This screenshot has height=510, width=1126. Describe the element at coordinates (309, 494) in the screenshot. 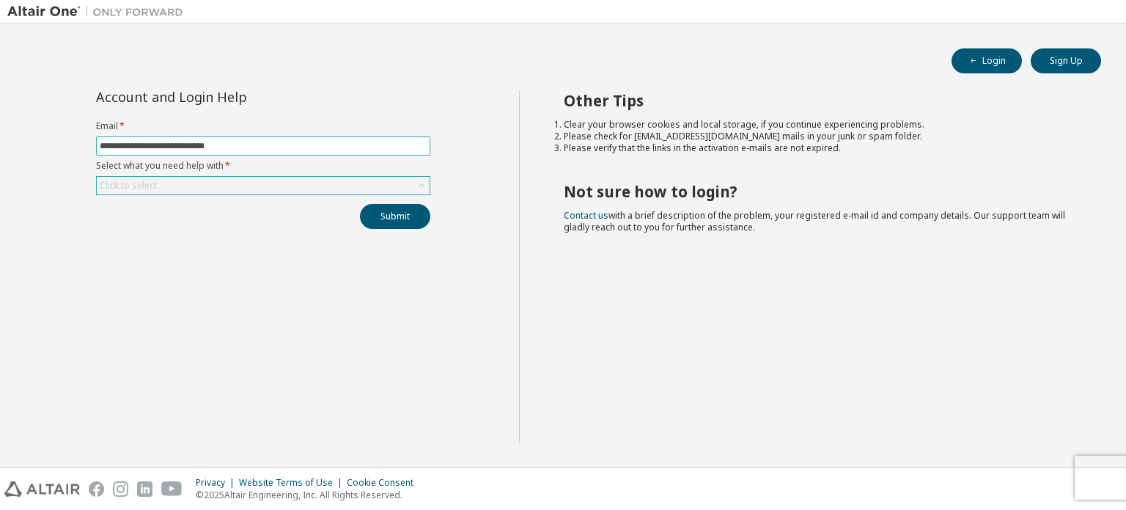

I see `p: © 2025 Altair Engineering, Inc. All Rights Reserved.` at that location.